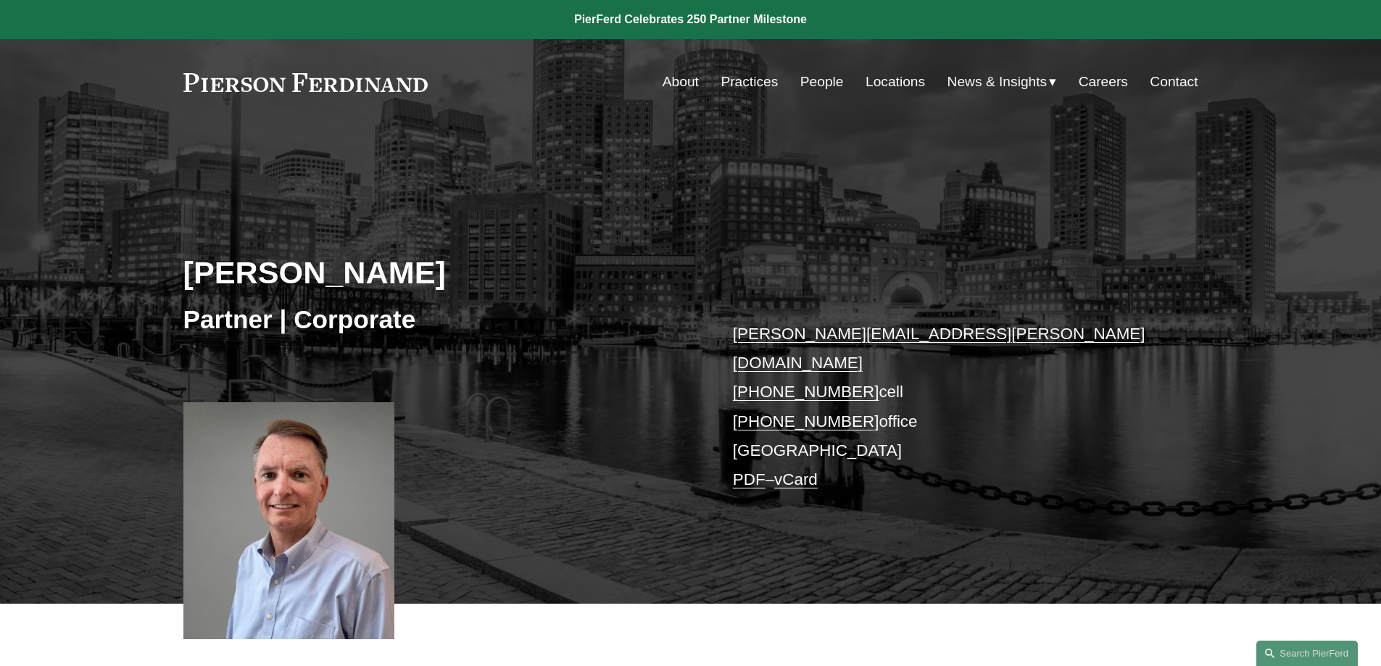  I want to click on a: People, so click(822, 82).